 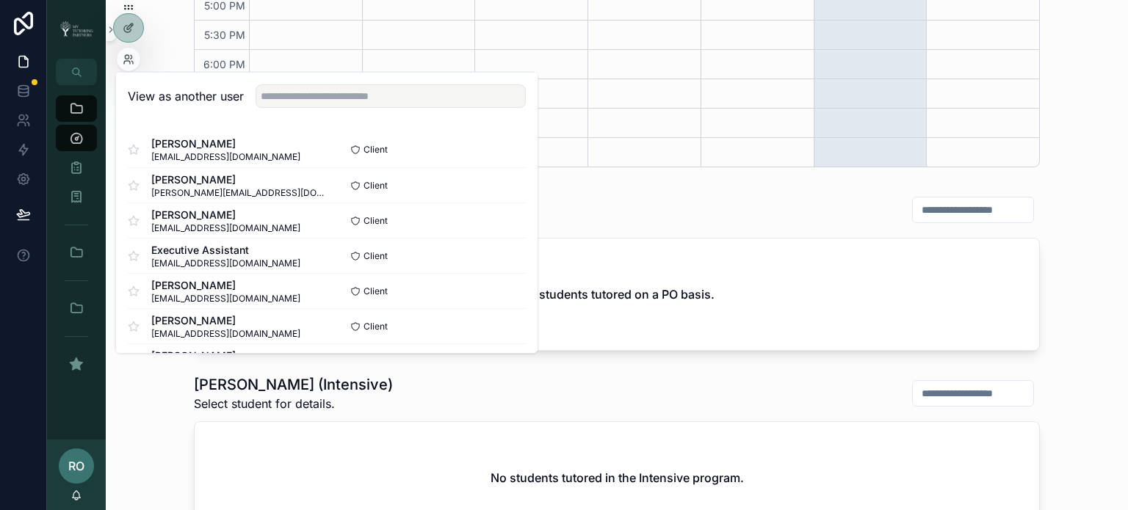 I want to click on img: App logo, so click(x=76, y=29).